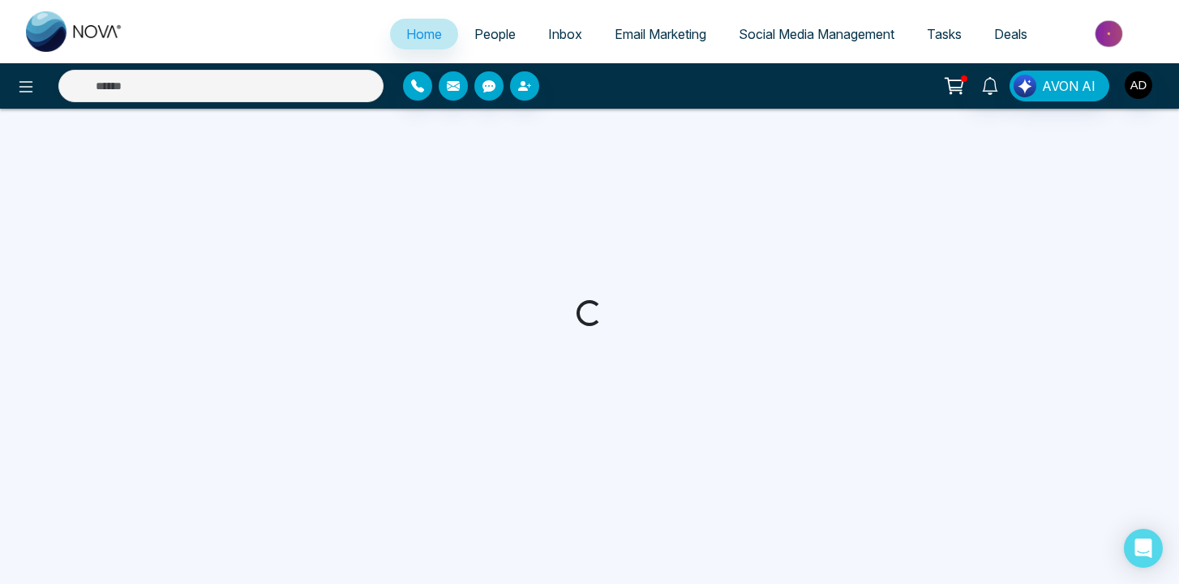 Image resolution: width=1179 pixels, height=584 pixels. I want to click on img: Lead Flow, so click(1025, 86).